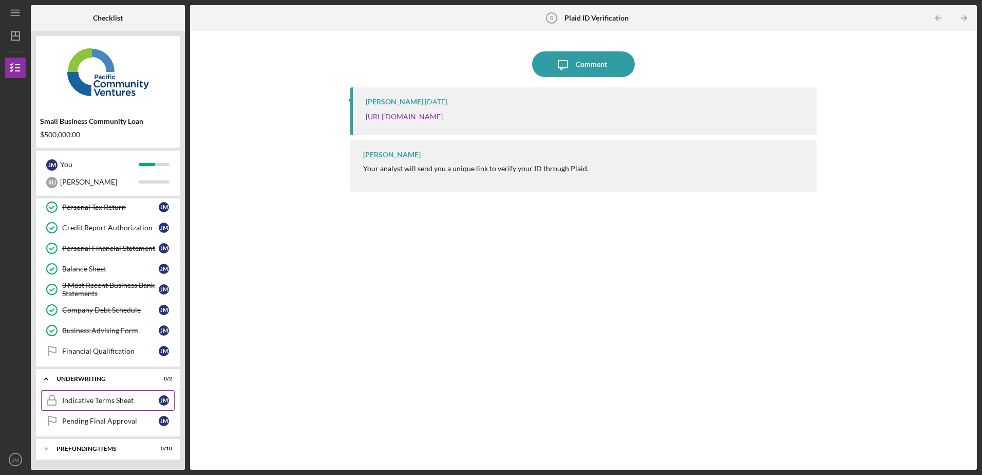 The image size is (982, 475). I want to click on div: 0 / 2, so click(163, 379).